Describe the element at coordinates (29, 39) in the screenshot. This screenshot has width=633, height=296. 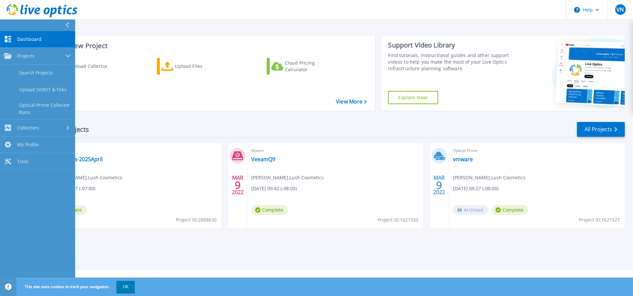
I see `span: Dashboard` at that location.